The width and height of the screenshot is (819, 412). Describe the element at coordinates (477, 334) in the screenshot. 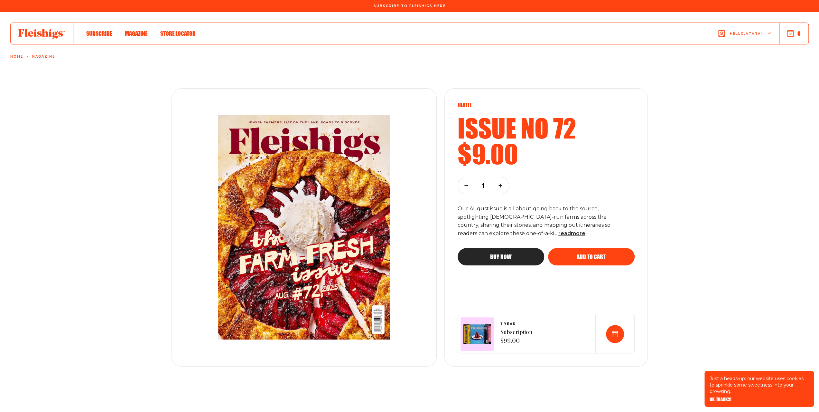

I see `img: Magazines image` at that location.